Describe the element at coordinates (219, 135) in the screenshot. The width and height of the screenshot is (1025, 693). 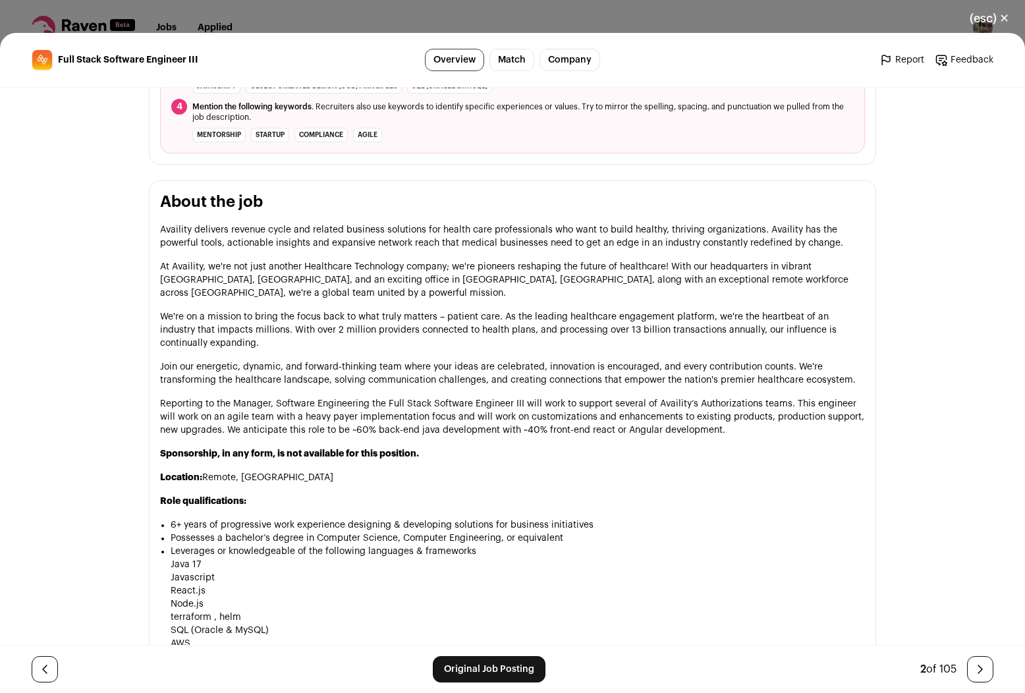
I see `li: mentorship` at that location.